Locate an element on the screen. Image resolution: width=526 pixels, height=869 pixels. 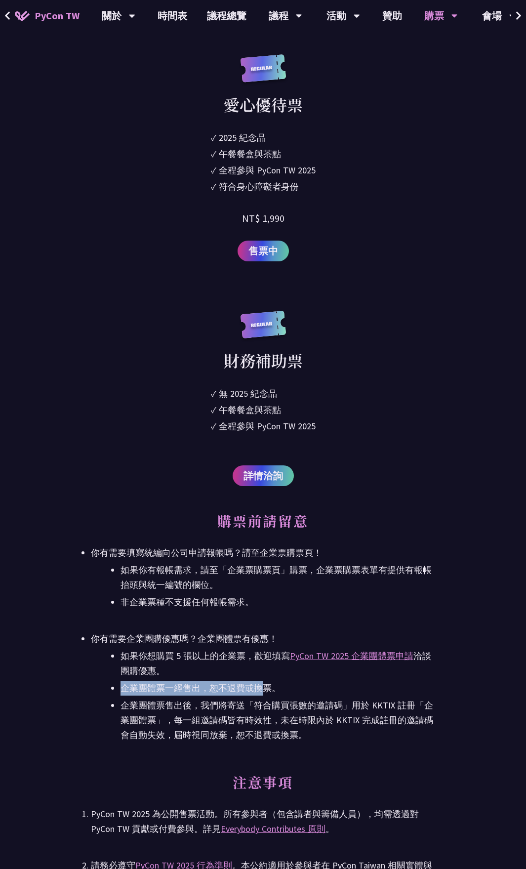
div: 無 2025 紀念品 is located at coordinates (248, 393).